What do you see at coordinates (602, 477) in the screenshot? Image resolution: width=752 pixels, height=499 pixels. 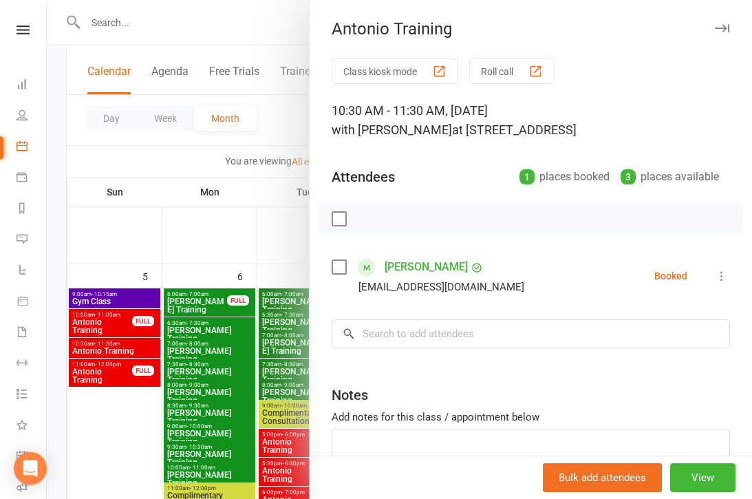 I see `button: Bulk add attendees` at bounding box center [602, 477].